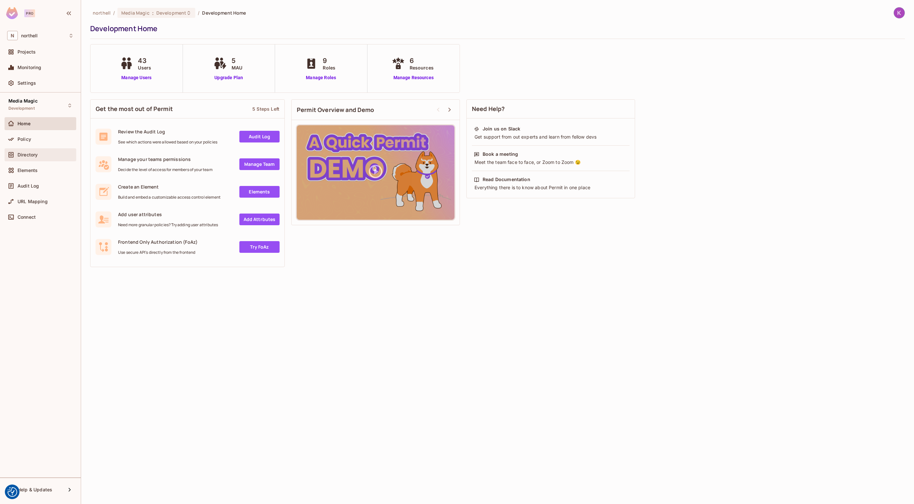 The image size is (914, 504). I want to click on span: Settings, so click(27, 83).